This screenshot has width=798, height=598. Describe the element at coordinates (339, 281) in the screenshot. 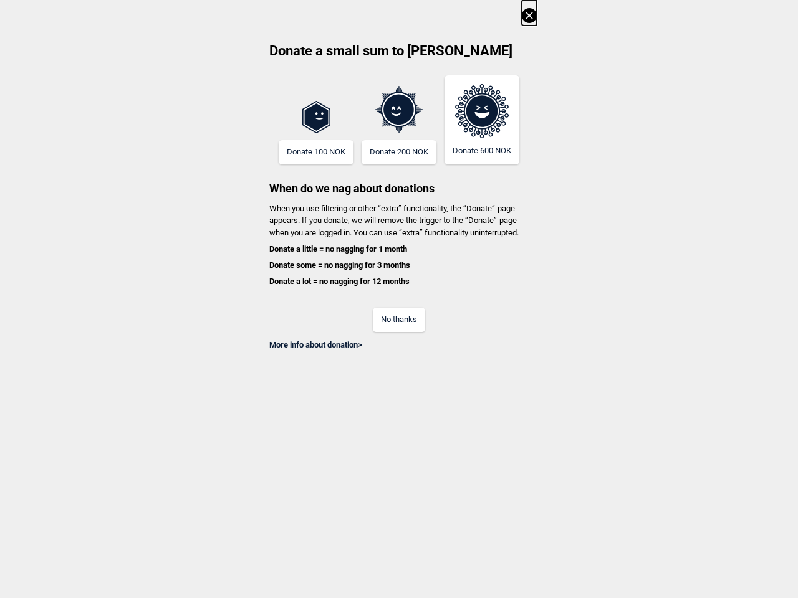

I see `b: Donate a lot = no nagging for 12 months` at that location.